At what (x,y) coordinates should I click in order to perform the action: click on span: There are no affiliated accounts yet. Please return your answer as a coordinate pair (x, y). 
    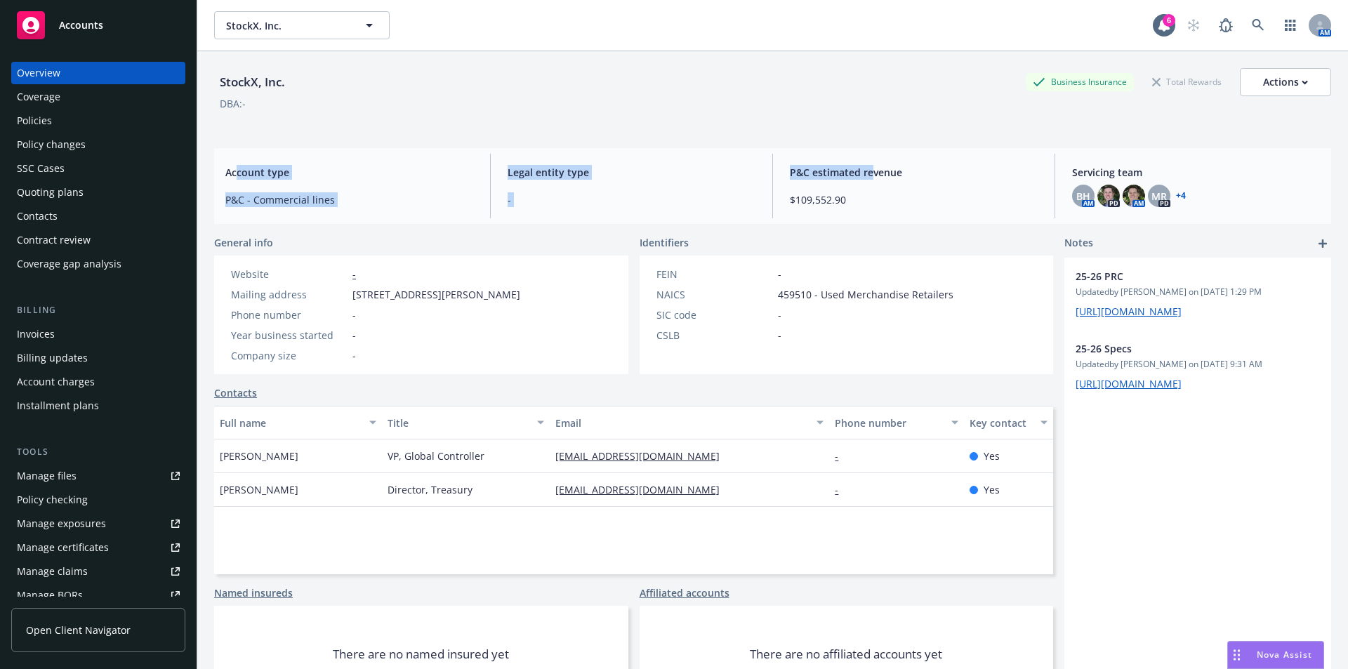
    Looking at the image, I should click on (846, 655).